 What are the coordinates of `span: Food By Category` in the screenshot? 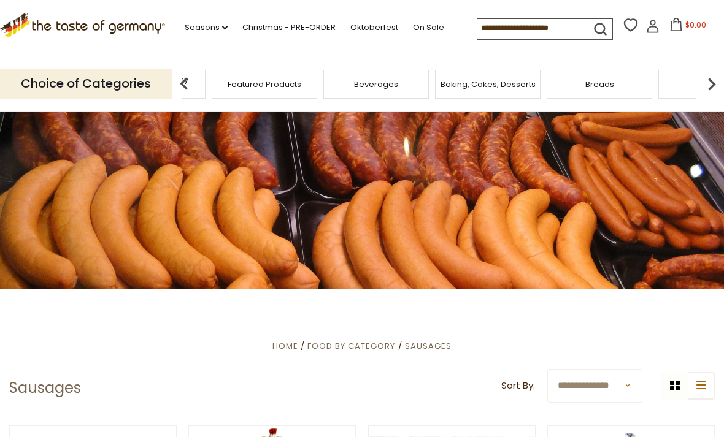 It's located at (351, 346).